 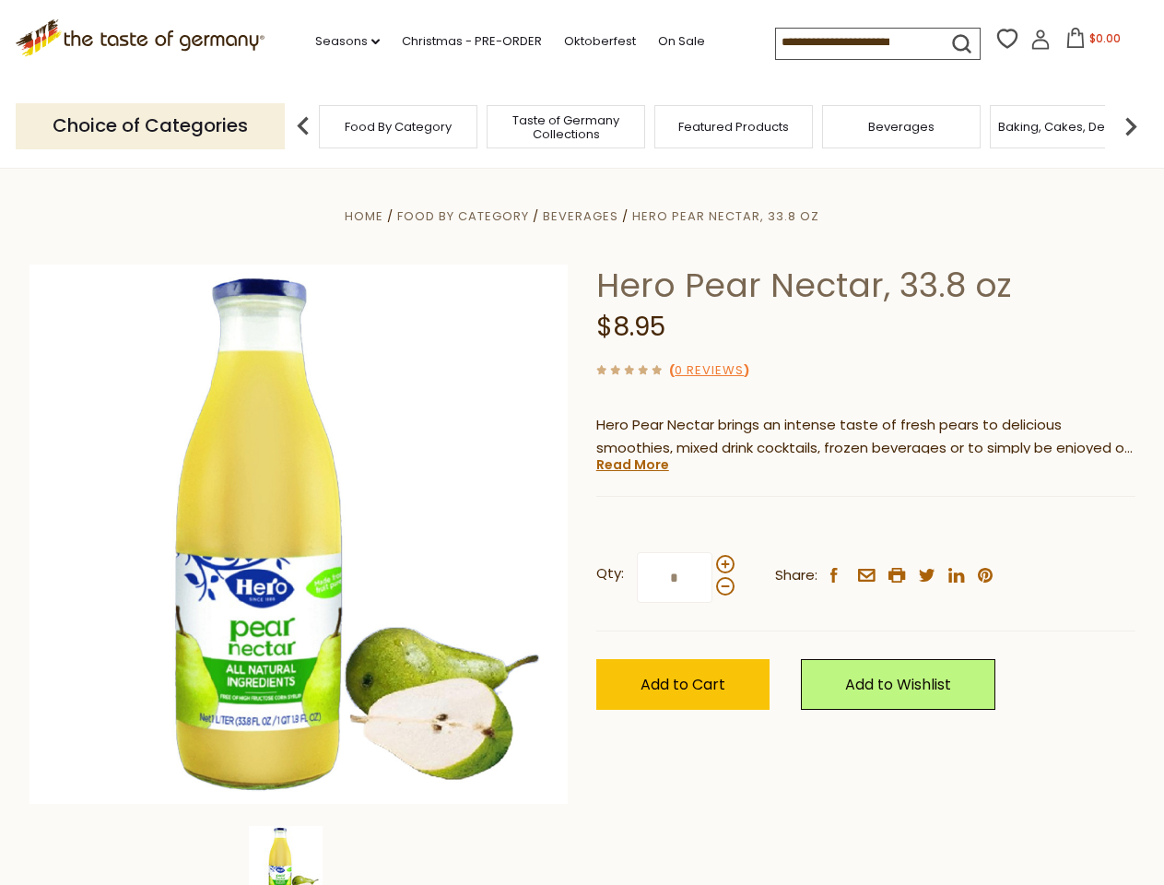 I want to click on span: Featured Products, so click(x=734, y=126).